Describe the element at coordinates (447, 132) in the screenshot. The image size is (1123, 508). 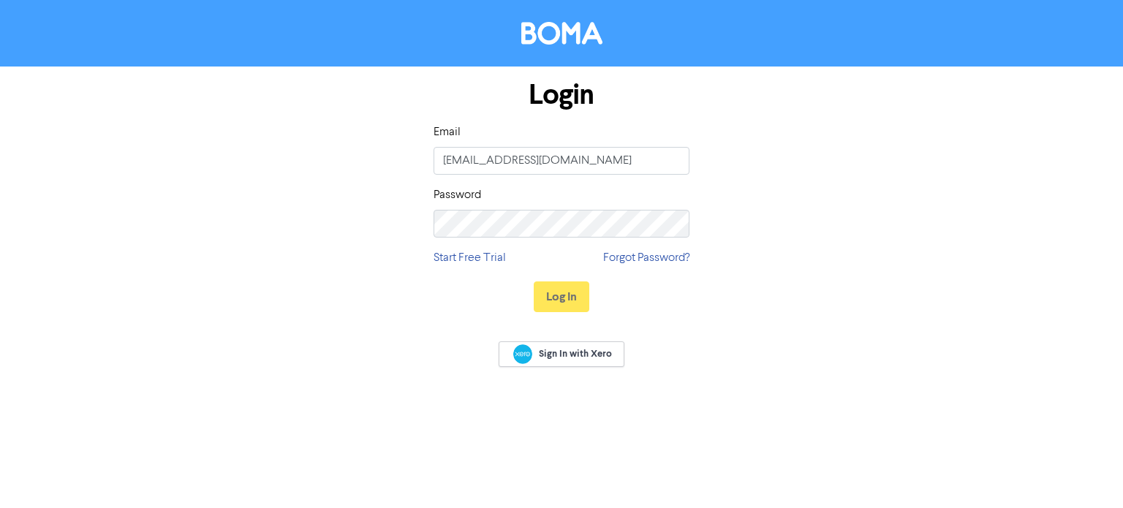
I see `label: Email` at that location.